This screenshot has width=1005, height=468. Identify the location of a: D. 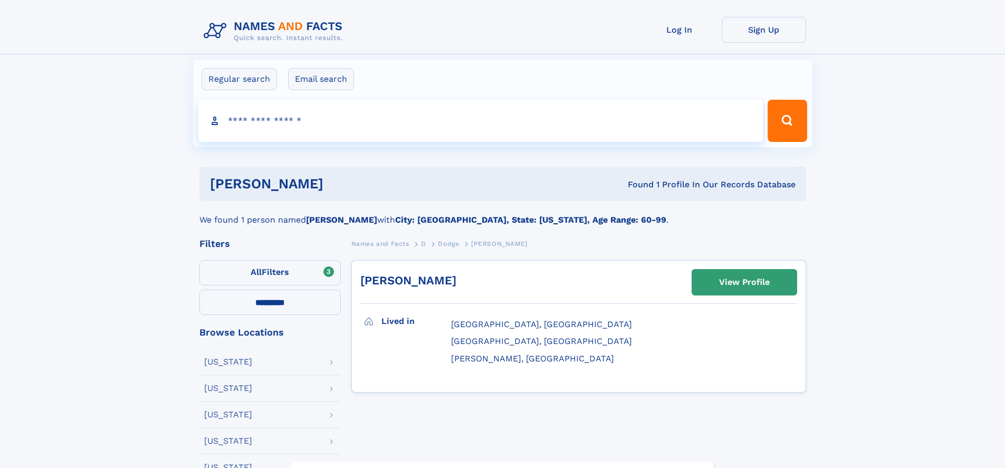
(424, 243).